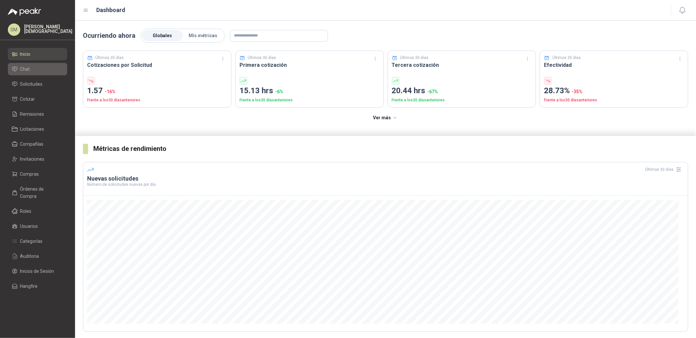 This screenshot has height=338, width=696. I want to click on div: Últimos 30 días, so click(665, 170).